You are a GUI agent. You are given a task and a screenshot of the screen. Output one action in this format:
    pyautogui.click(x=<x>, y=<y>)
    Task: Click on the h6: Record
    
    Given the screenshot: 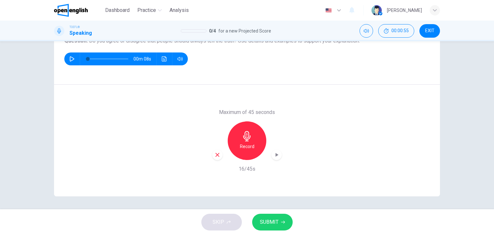 What is the action you would take?
    pyautogui.click(x=247, y=146)
    